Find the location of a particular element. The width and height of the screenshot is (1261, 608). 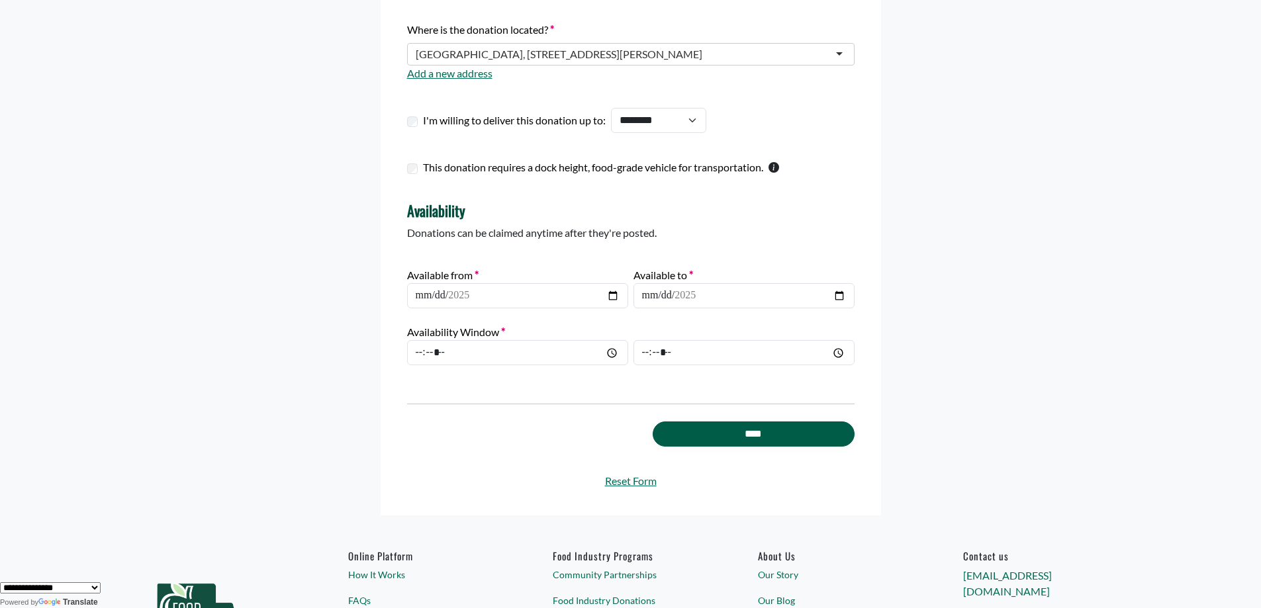

svg: This checkbox should only be used by warehouses donating more than one pallet of product. is located at coordinates (774, 167).